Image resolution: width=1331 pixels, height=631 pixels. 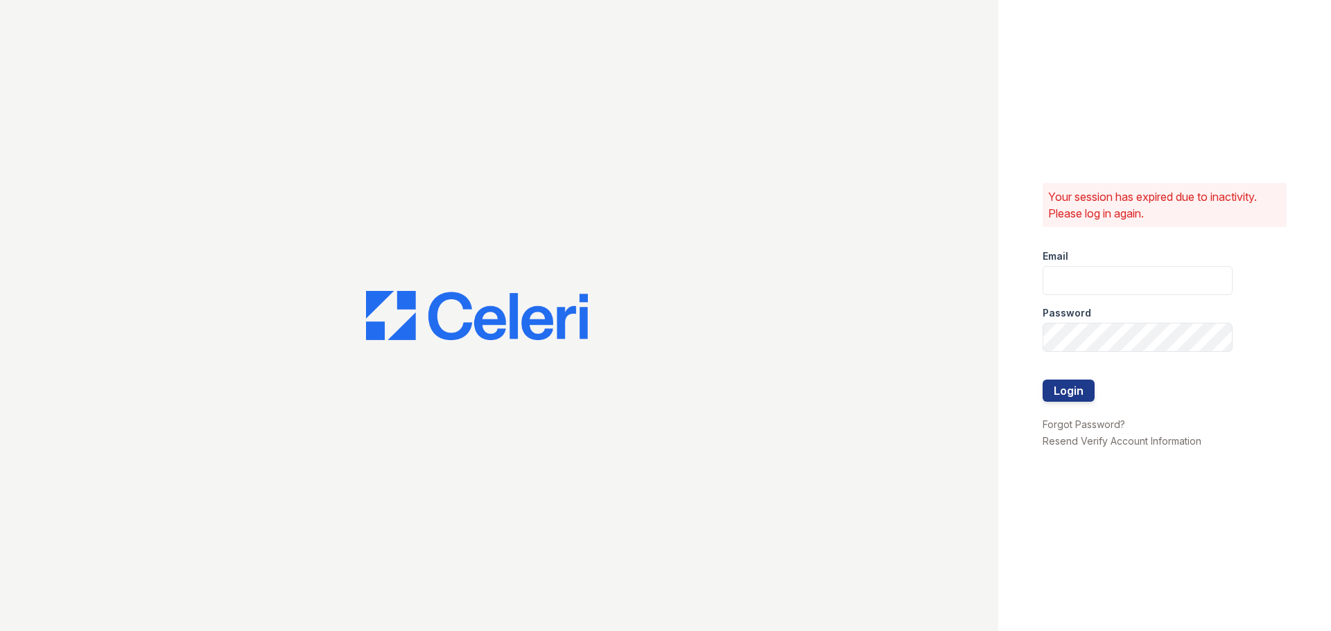 What do you see at coordinates (1083, 424) in the screenshot?
I see `a: Forgot Password?` at bounding box center [1083, 424].